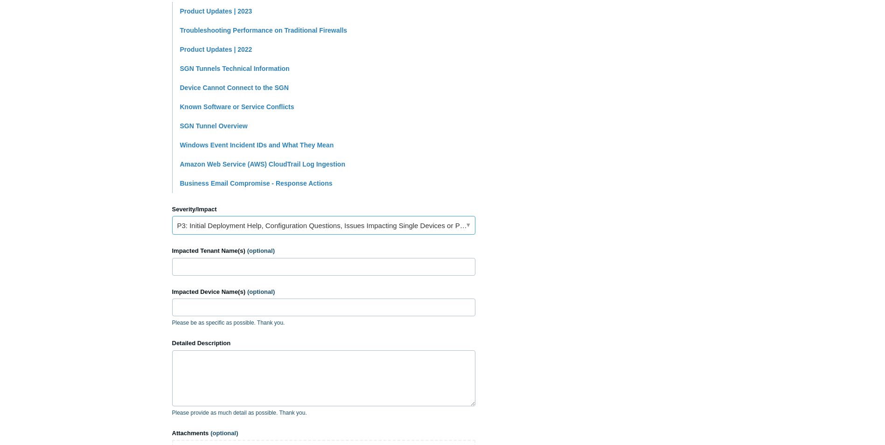 The height and width of the screenshot is (445, 885). I want to click on p: Please provide as much detail as possible. Thank you., so click(324, 413).